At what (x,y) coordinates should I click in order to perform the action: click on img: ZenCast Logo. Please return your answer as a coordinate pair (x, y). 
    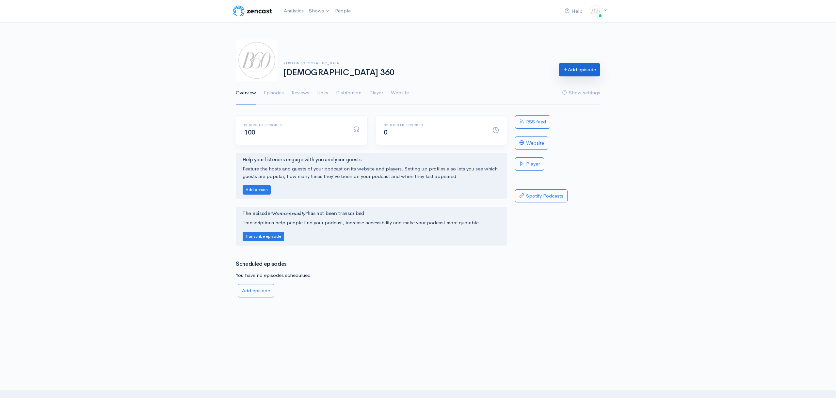
    Looking at the image, I should click on (252, 11).